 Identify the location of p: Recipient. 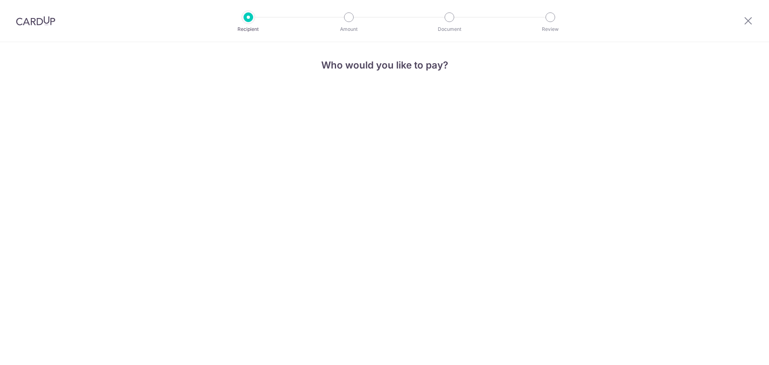
(248, 29).